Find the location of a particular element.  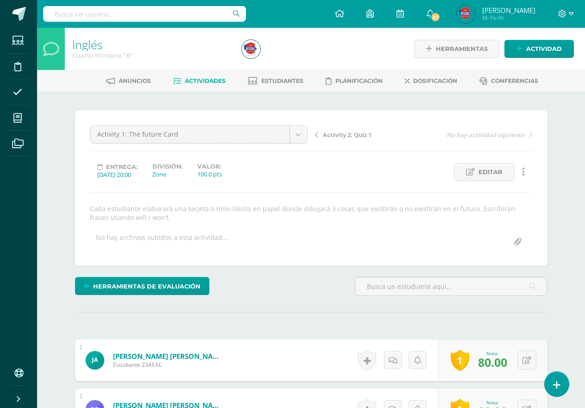

div: Cuarto Primaria 'B' is located at coordinates (152, 55).